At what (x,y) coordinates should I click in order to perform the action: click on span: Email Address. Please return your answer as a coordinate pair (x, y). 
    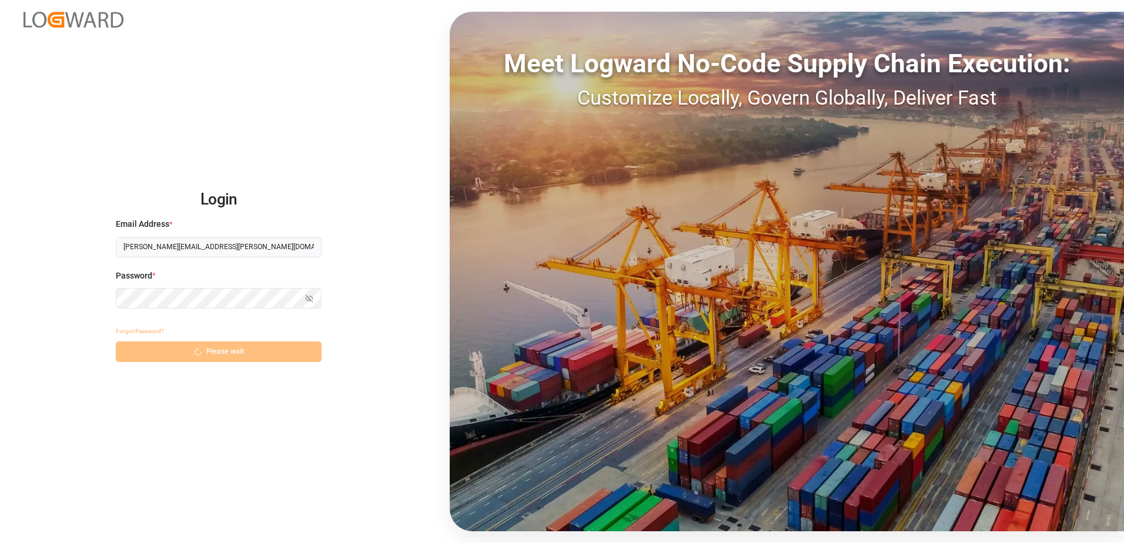
    Looking at the image, I should click on (142, 224).